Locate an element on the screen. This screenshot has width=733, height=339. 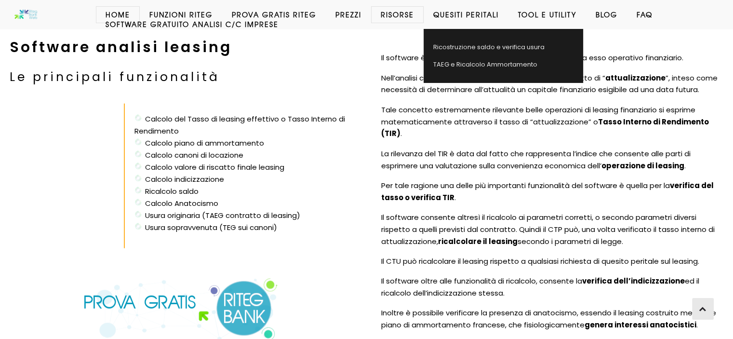
a: Ricostruzione saldo e verifica usura is located at coordinates (499, 47).